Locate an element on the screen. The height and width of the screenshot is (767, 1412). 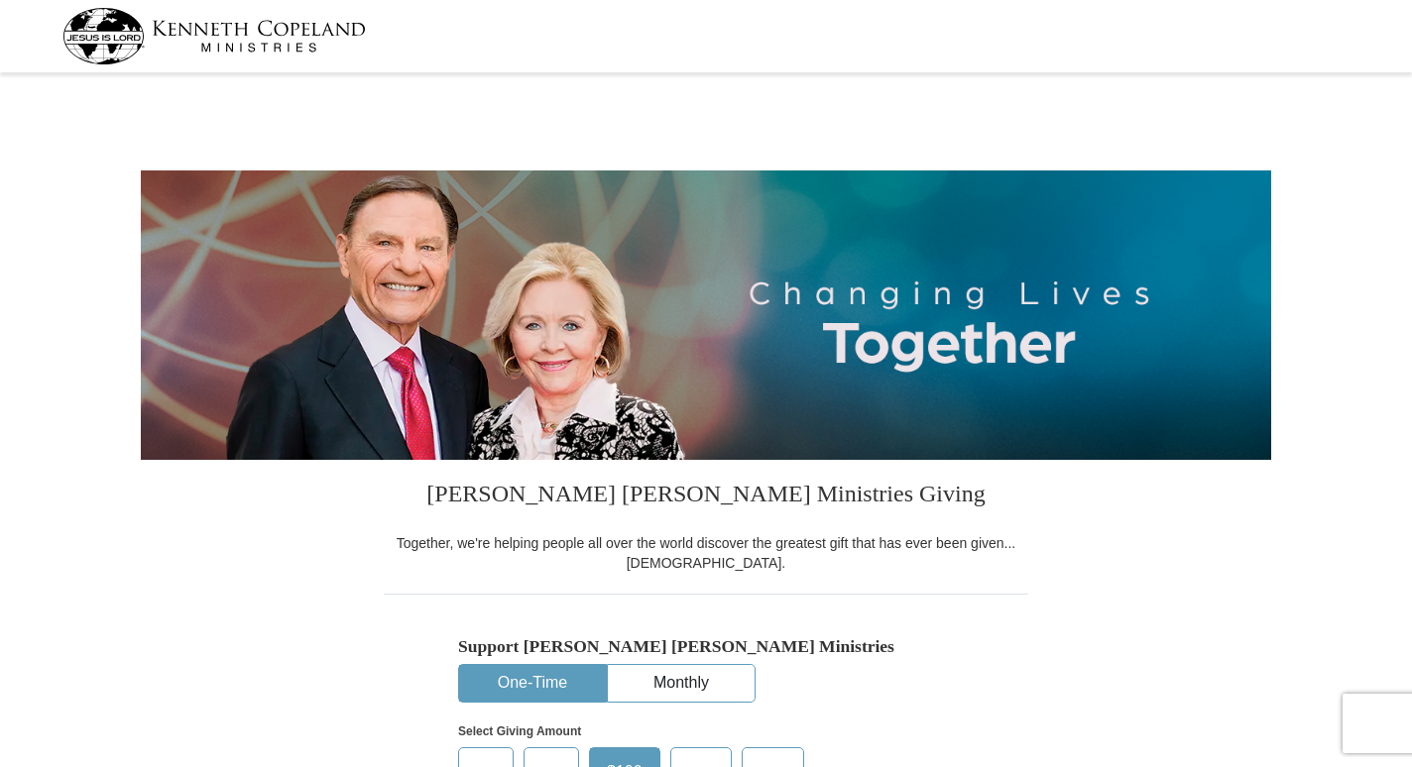
button: One-Time is located at coordinates (532, 683).